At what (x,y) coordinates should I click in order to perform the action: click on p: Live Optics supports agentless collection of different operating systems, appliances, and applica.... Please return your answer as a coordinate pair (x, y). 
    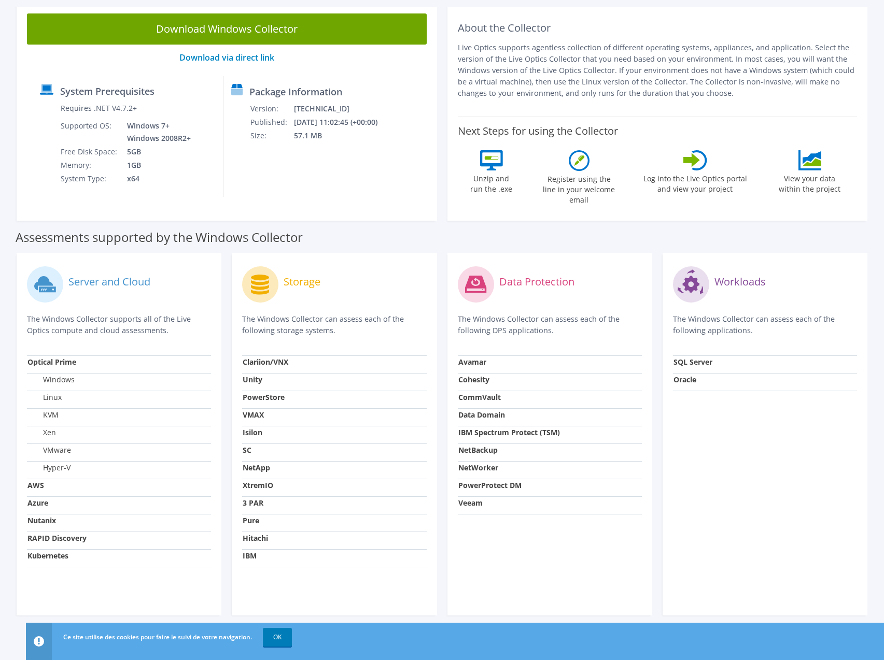
    Looking at the image, I should click on (657, 71).